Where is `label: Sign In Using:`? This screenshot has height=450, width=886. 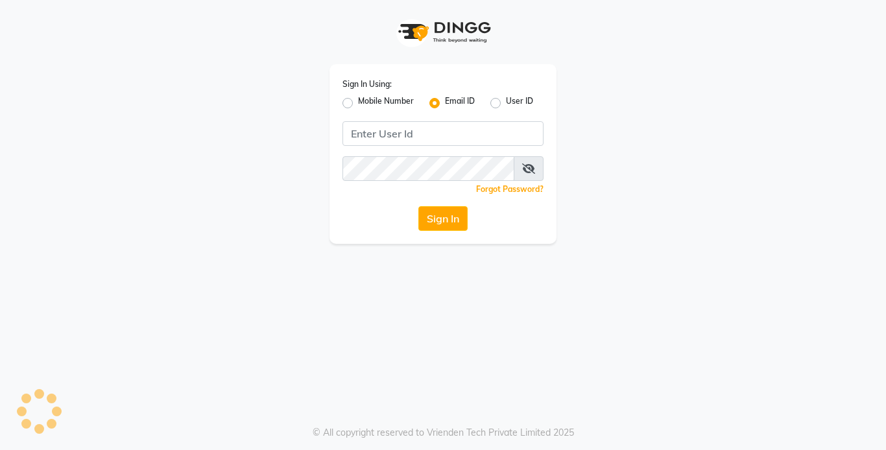
label: Sign In Using: is located at coordinates (367, 84).